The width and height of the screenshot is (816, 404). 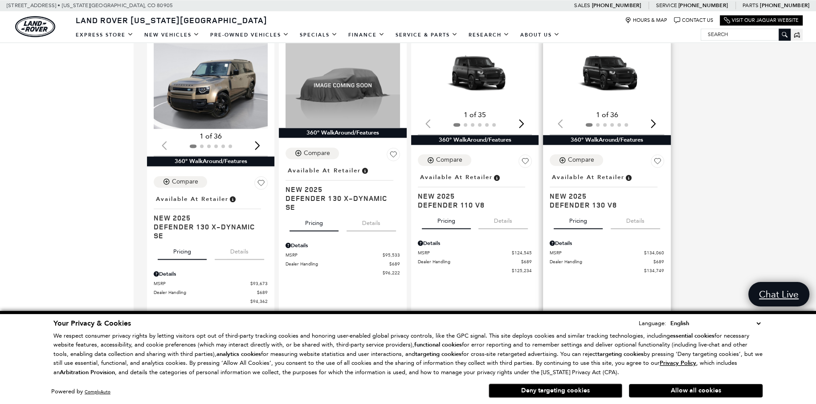 What do you see at coordinates (652, 323) in the screenshot?
I see `div: Language:` at bounding box center [652, 323].